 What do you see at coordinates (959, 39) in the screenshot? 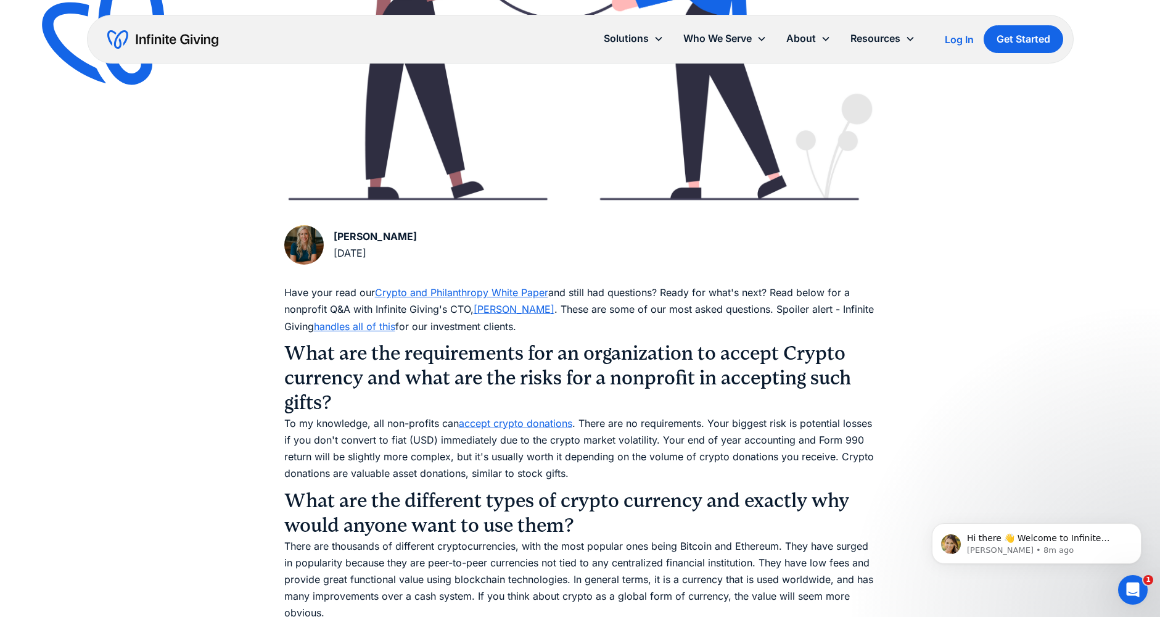
I see `div: Log In` at bounding box center [959, 39].